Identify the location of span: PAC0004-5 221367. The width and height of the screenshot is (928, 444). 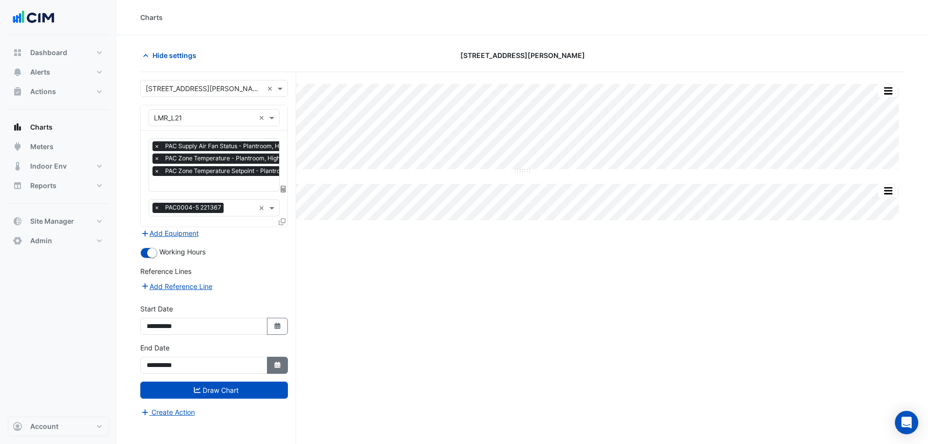
(193, 208).